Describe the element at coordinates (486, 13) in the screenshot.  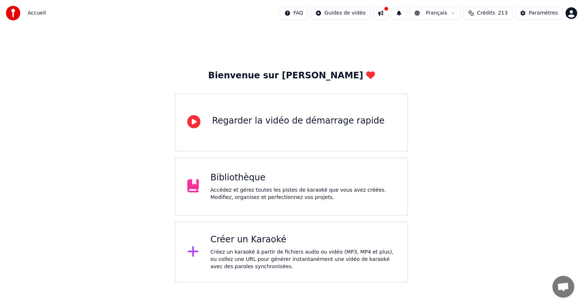
I see `span: Crédits` at that location.